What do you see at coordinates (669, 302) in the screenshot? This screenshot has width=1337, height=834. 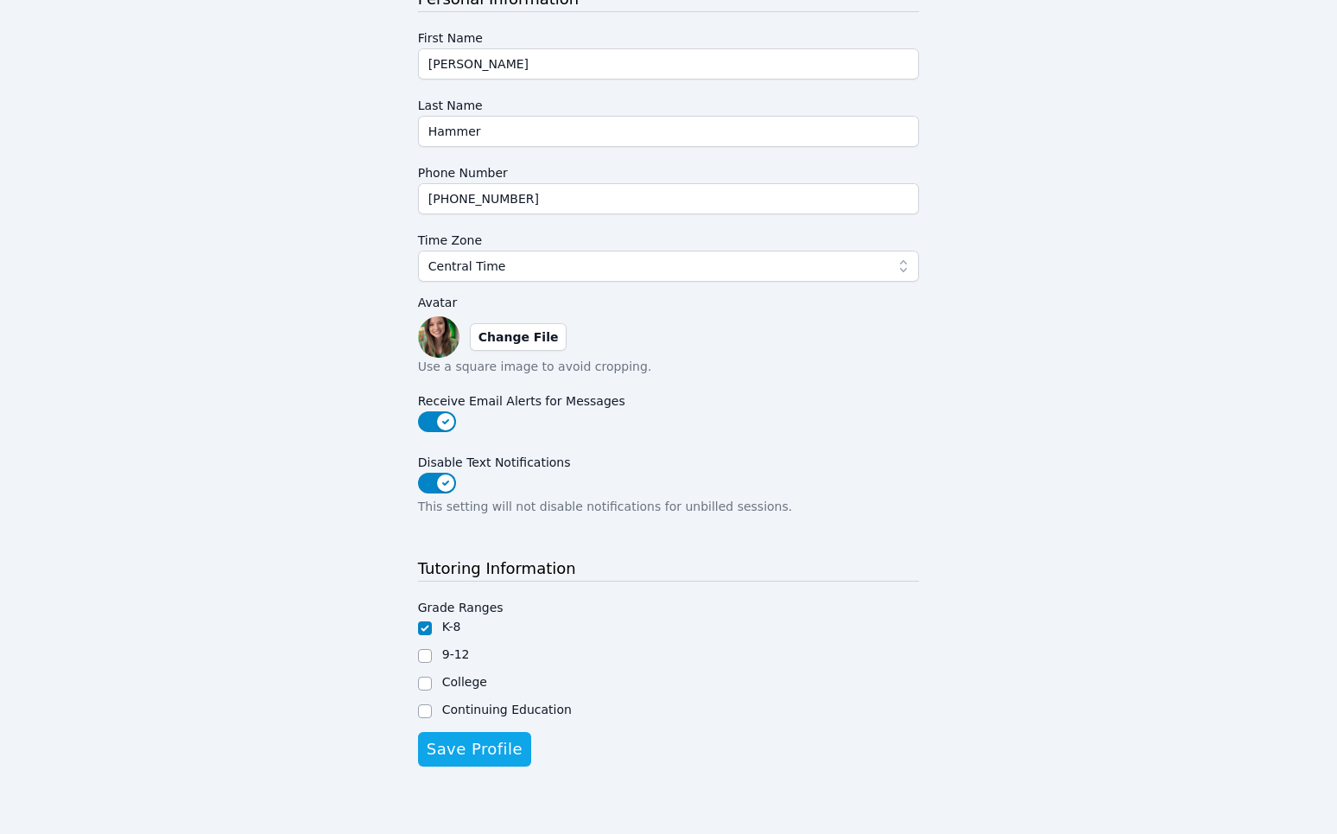 I see `label: Avatar` at bounding box center [669, 302].